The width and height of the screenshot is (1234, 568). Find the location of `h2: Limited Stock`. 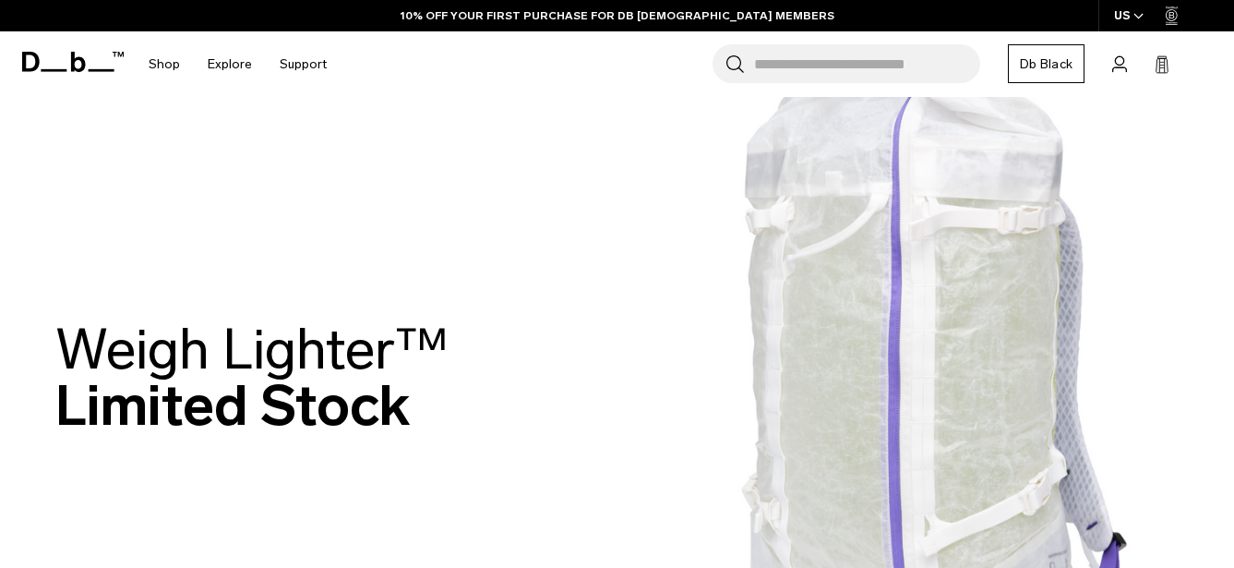

h2: Limited Stock is located at coordinates (252, 378).